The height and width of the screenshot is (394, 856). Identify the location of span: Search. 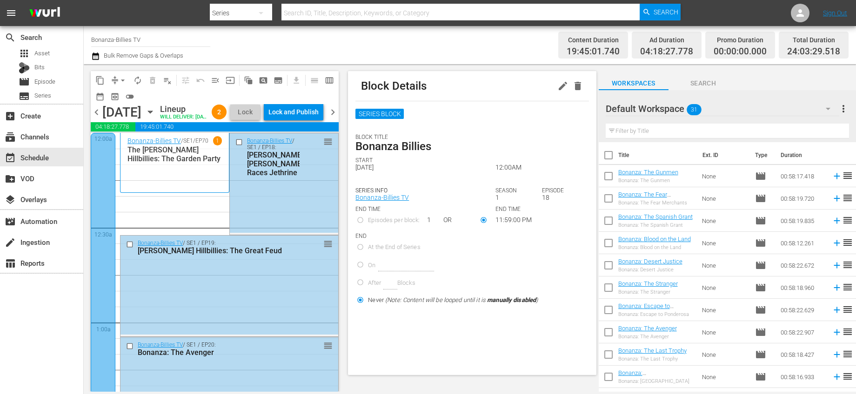
(665, 12).